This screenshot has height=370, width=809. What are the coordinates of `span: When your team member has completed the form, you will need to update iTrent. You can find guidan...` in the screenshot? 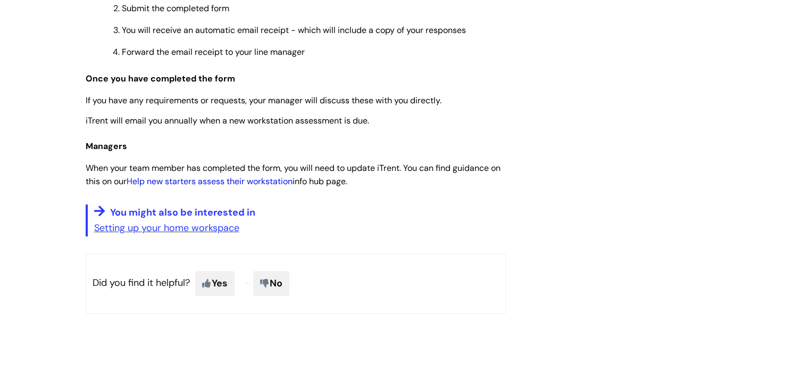 It's located at (293, 174).